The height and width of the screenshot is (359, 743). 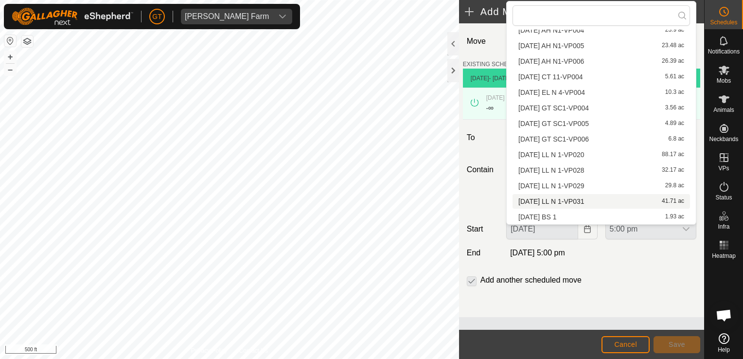 I want to click on li: 2025-08-13 LL N 1-VP029, so click(x=601, y=186).